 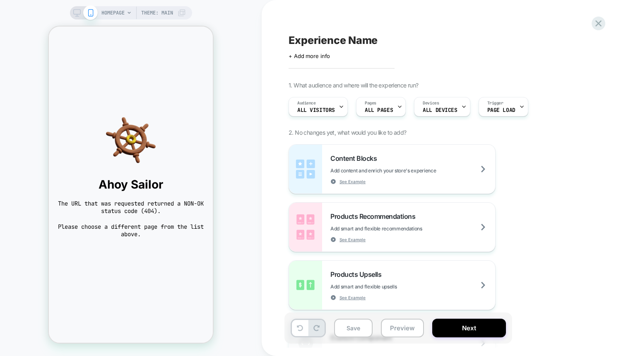 I want to click on span: 1. What audience and where will the experience run?, so click(x=353, y=85).